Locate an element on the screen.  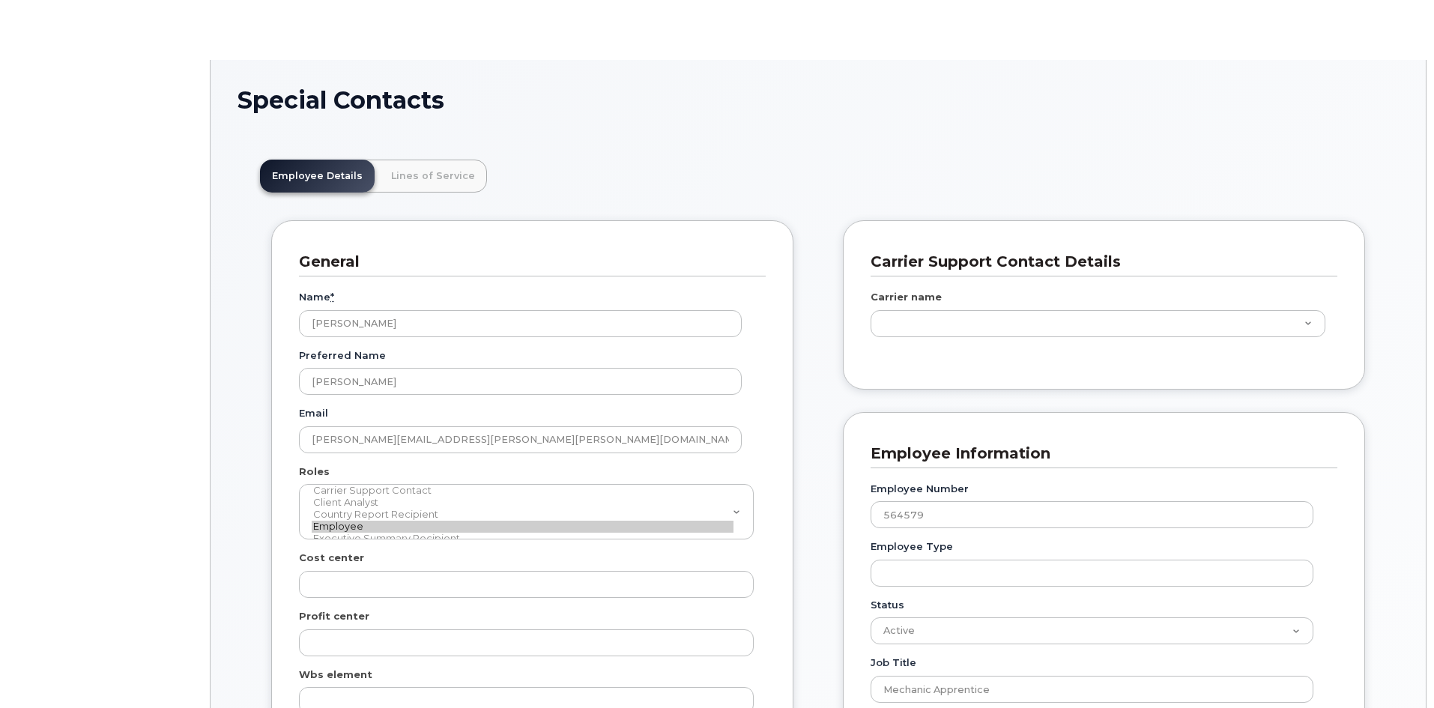
option: Country Report Recipient is located at coordinates (522, 515).